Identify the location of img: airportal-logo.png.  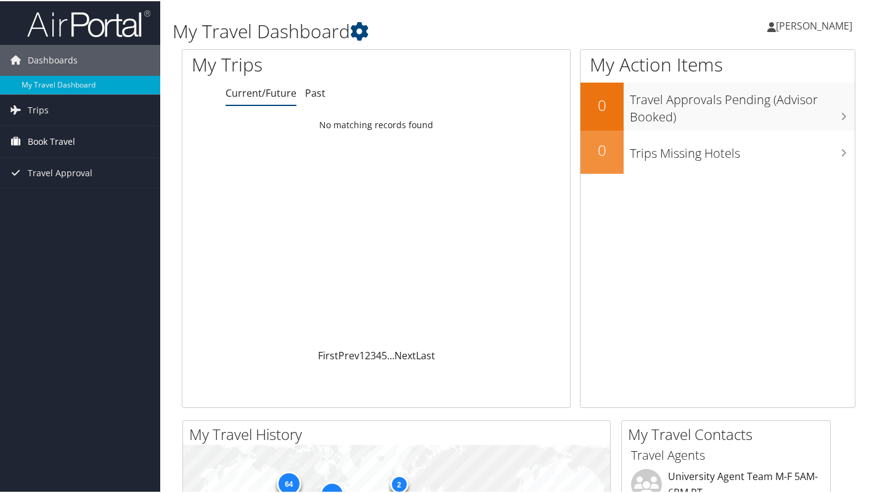
(89, 22).